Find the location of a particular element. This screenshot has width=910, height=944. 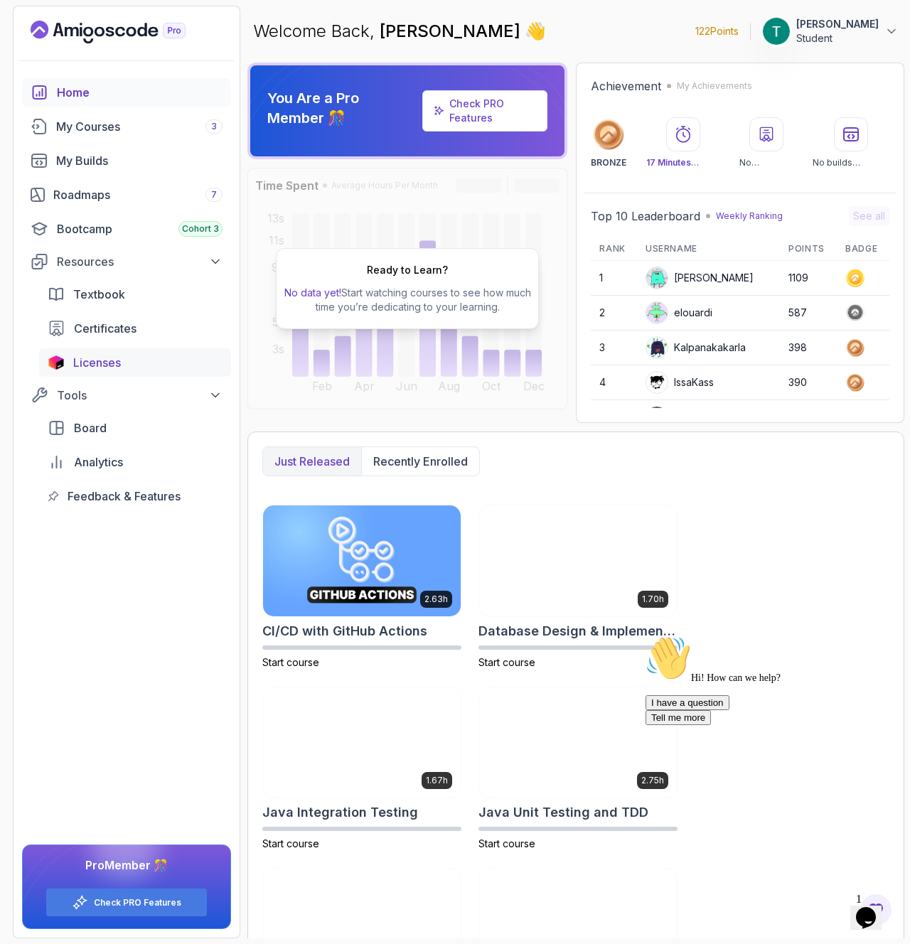

button: Tell me more is located at coordinates (38, 87).